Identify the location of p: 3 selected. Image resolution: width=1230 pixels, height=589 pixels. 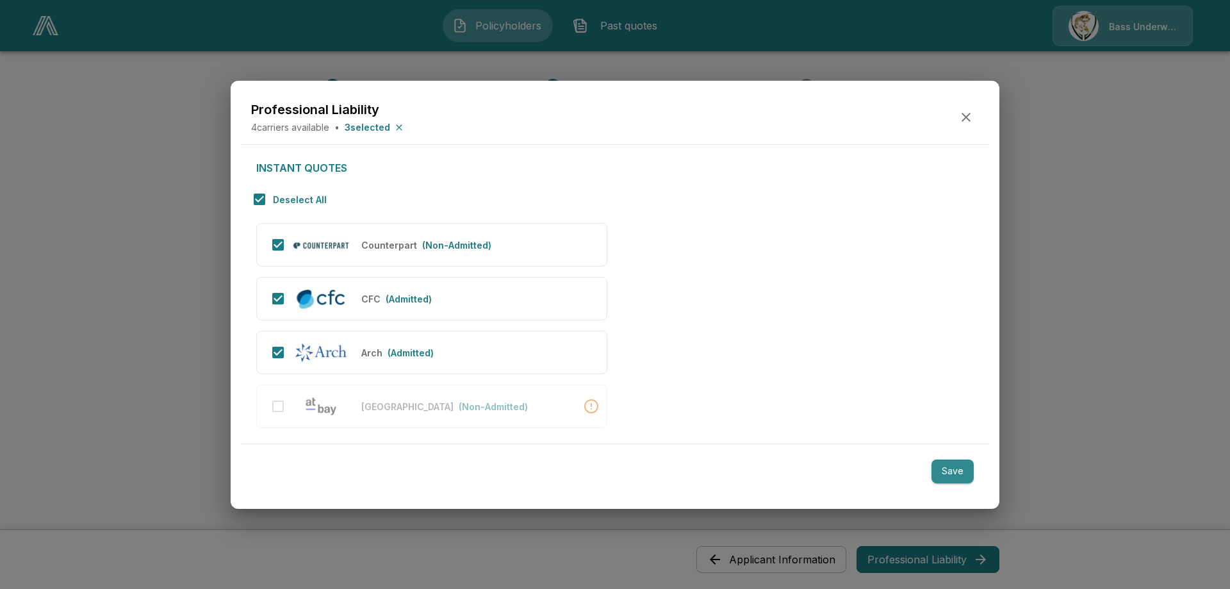
(367, 127).